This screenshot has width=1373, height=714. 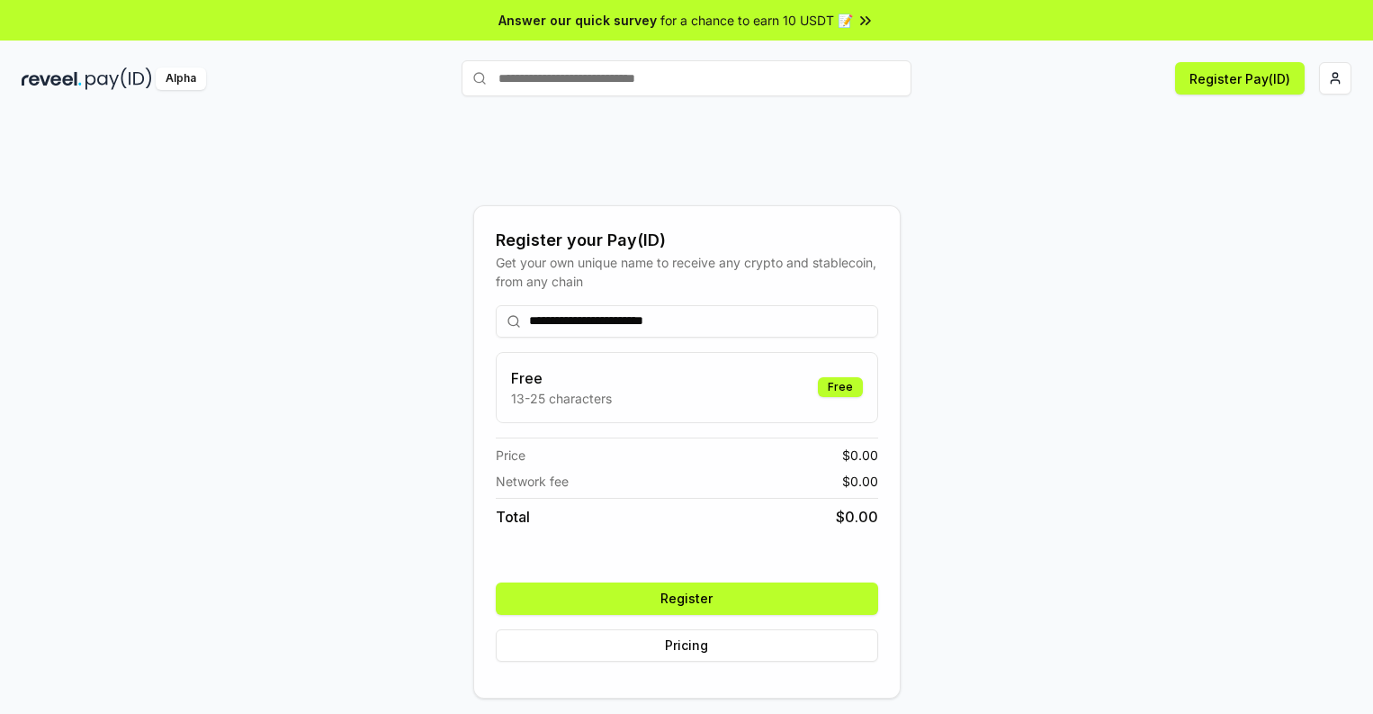 What do you see at coordinates (1240, 78) in the screenshot?
I see `button: Register Pay(ID)` at bounding box center [1240, 78].